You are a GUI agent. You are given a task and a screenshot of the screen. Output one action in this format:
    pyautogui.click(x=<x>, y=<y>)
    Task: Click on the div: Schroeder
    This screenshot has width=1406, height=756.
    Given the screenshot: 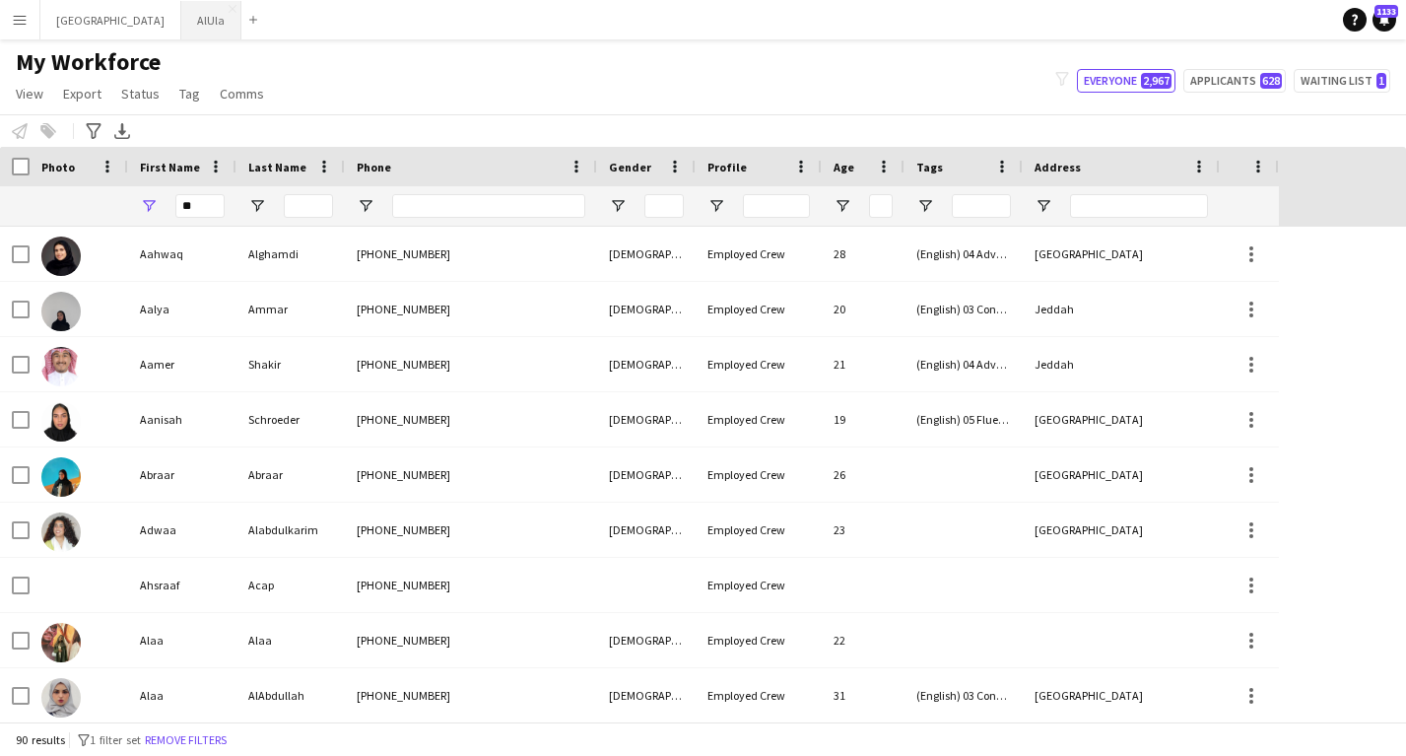 What is the action you would take?
    pyautogui.click(x=291, y=419)
    